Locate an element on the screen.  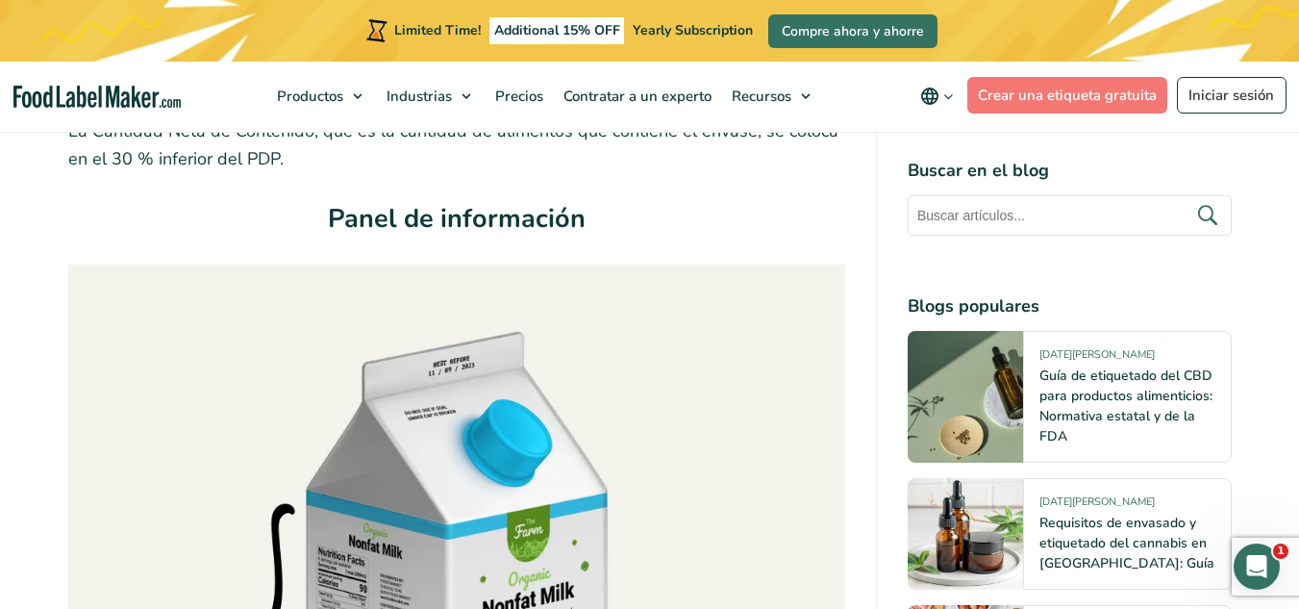
input: Buscar artículos... is located at coordinates (1069, 215).